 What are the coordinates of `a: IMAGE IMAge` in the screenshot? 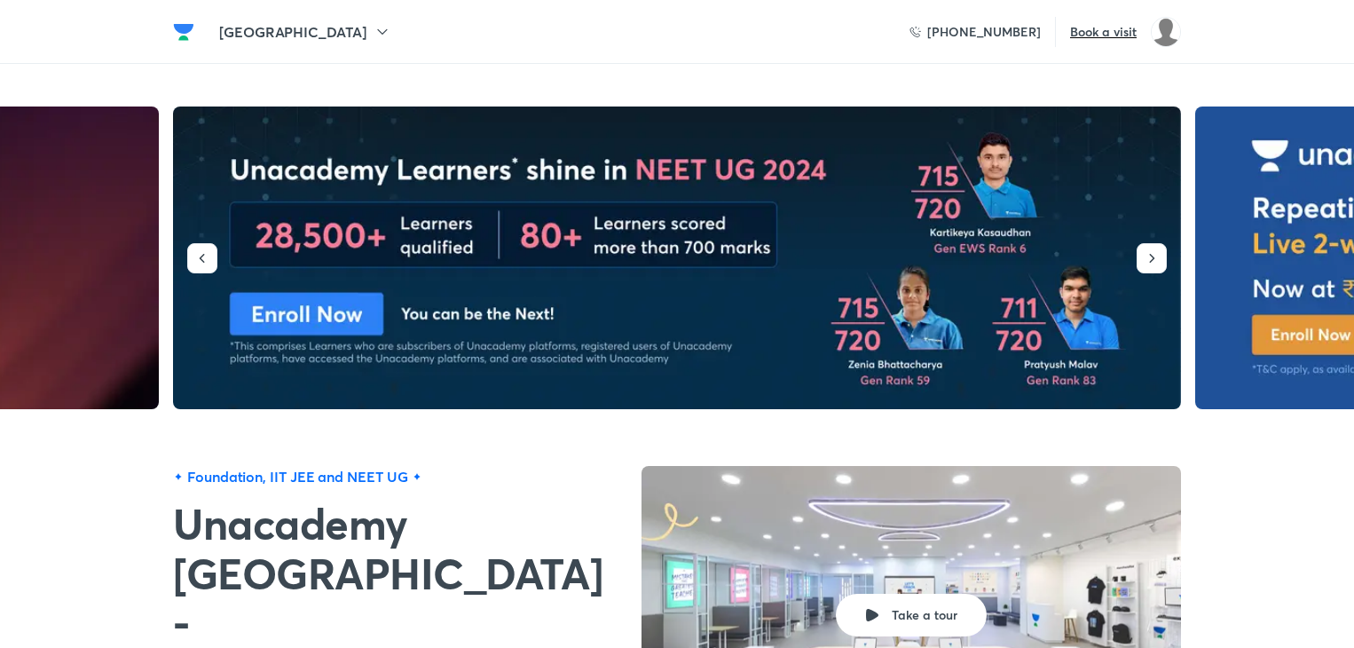 It's located at (677, 259).